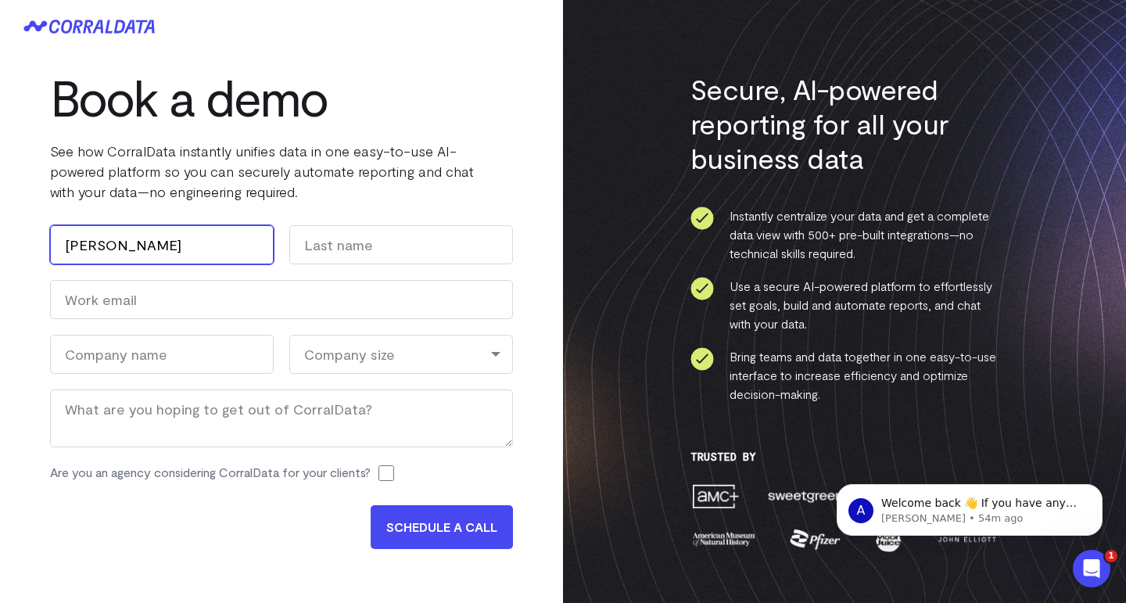 This screenshot has width=1126, height=603. What do you see at coordinates (844, 235) in the screenshot?
I see `li: Instantly centralize your data and get a complete data view with 500+ pre-built integrations—no t...` at bounding box center [844, 235].